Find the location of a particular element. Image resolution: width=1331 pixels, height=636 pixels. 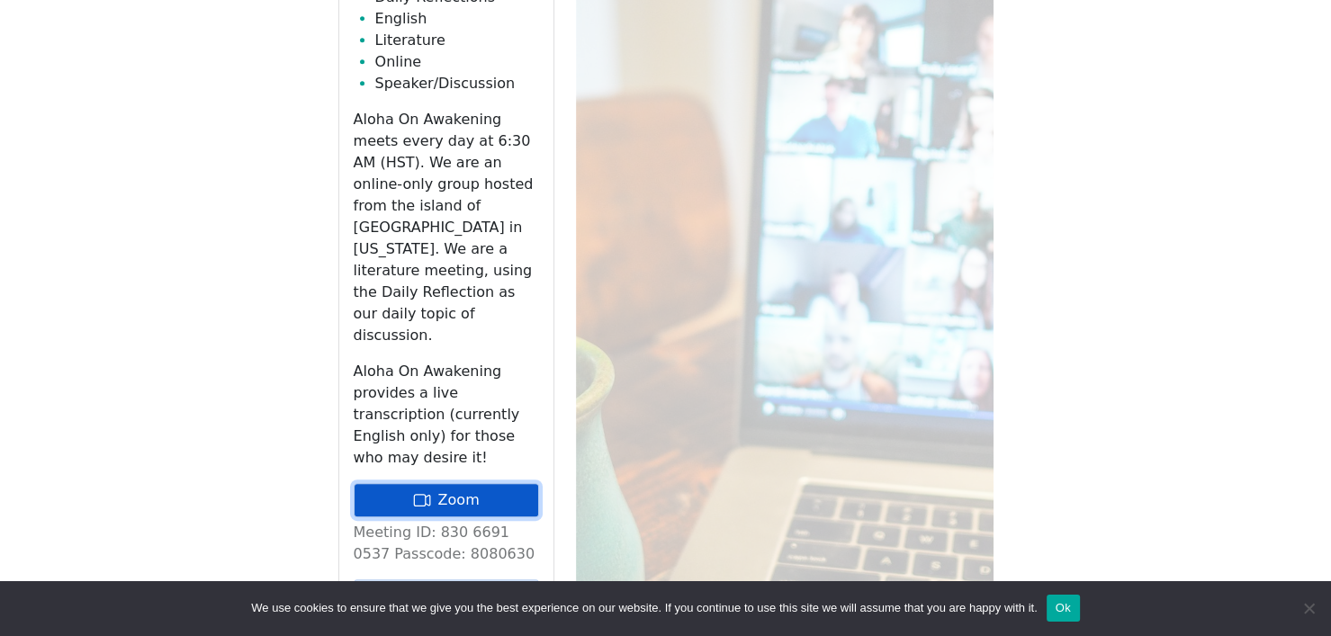

li: Literature is located at coordinates (457, 40).